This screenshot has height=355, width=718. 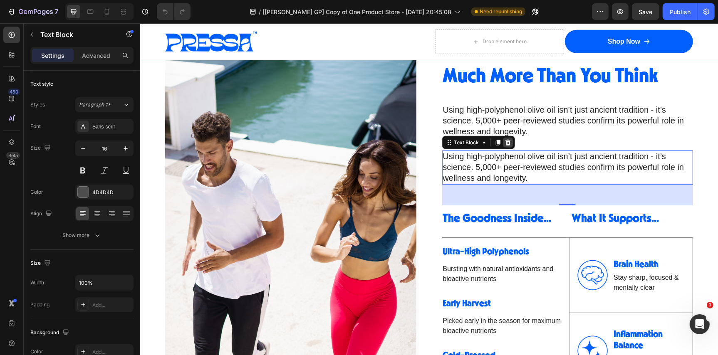 I want to click on p: Settings, so click(x=53, y=55).